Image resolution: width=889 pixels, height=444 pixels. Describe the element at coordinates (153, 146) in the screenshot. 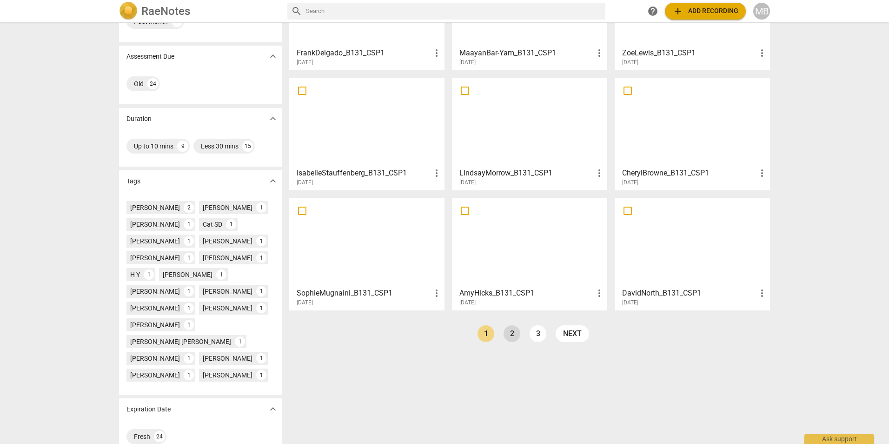

I see `div: Up to 10 mins` at that location.